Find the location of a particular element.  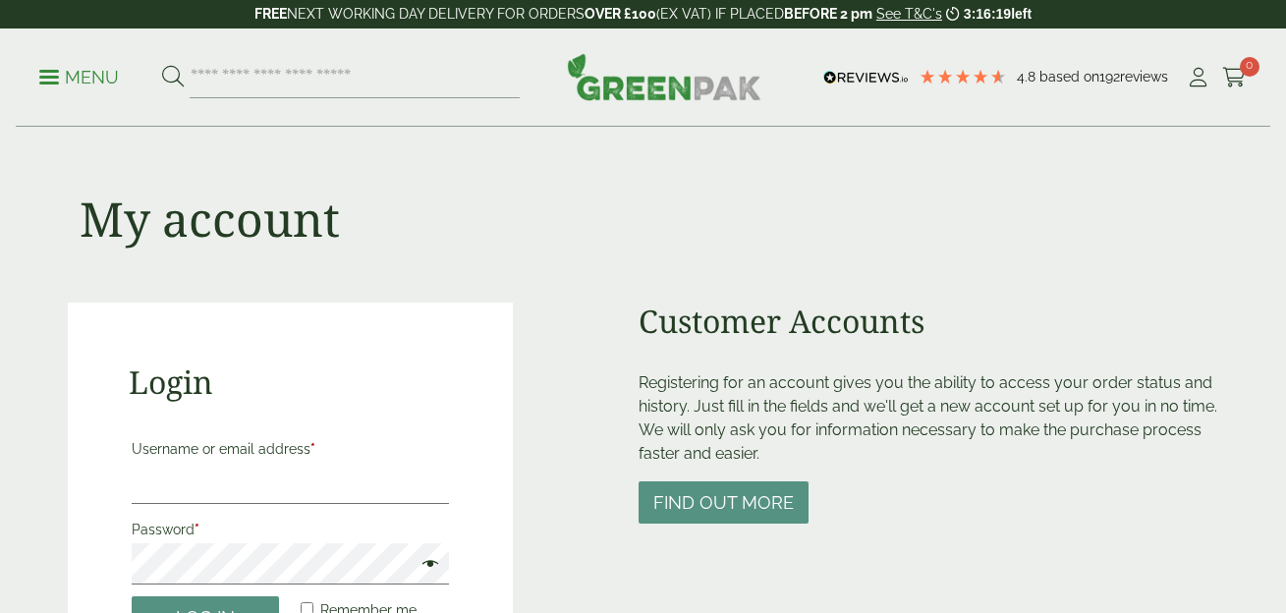

strong: FREE is located at coordinates (270, 14).